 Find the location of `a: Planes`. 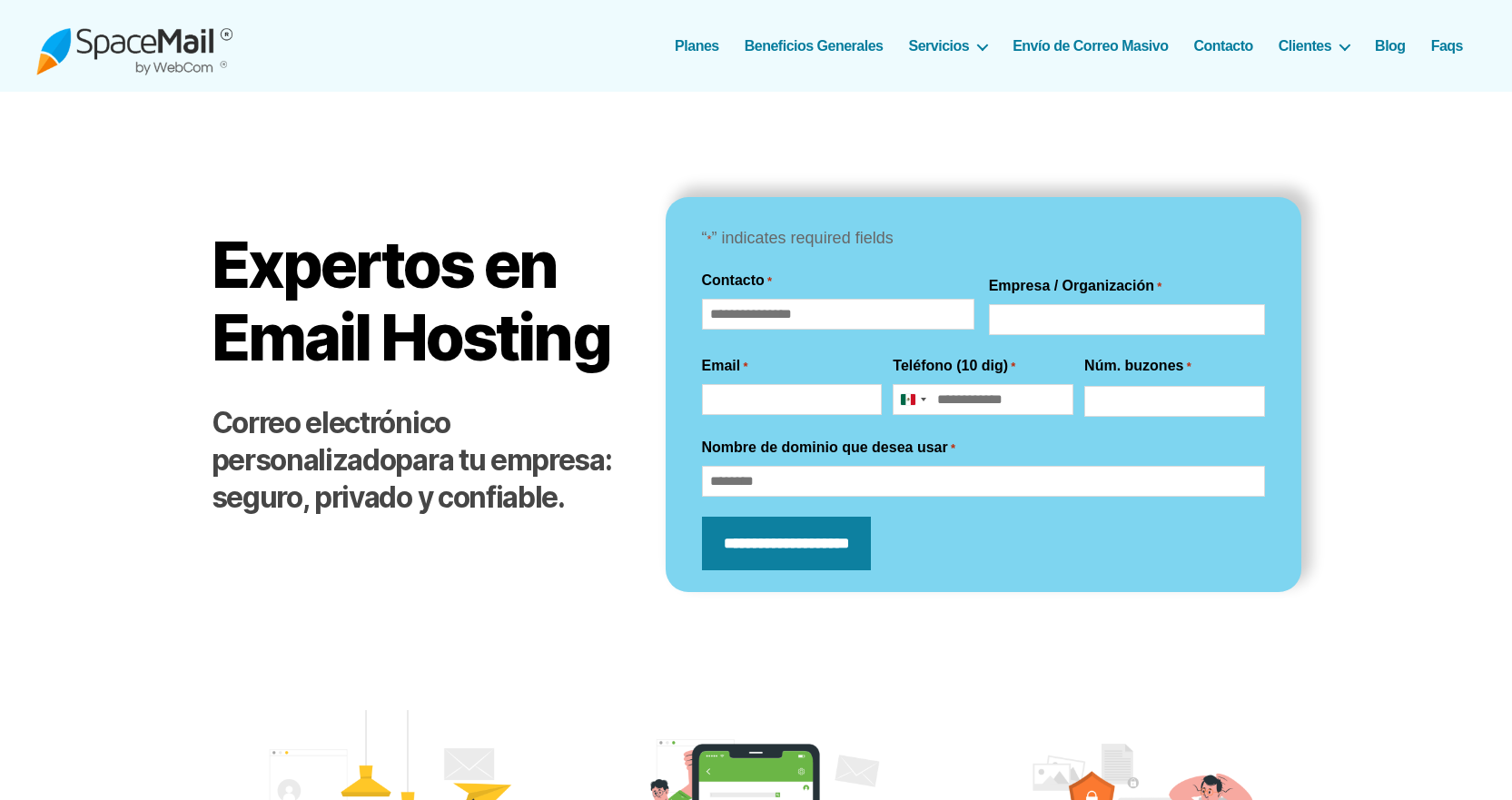

a: Planes is located at coordinates (696, 46).